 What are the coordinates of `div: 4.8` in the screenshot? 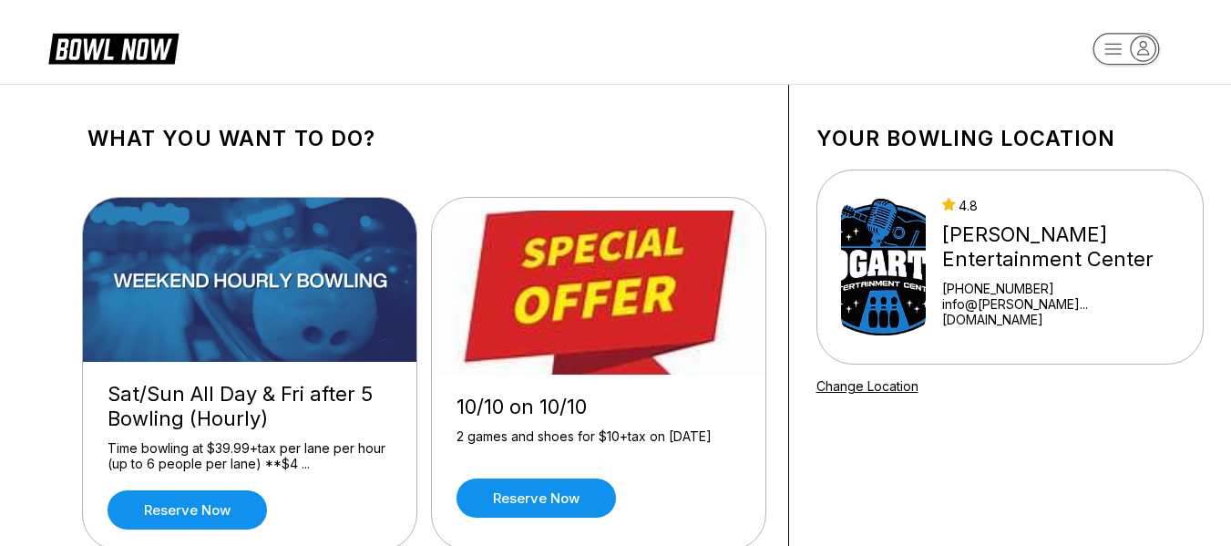 It's located at (1060, 205).